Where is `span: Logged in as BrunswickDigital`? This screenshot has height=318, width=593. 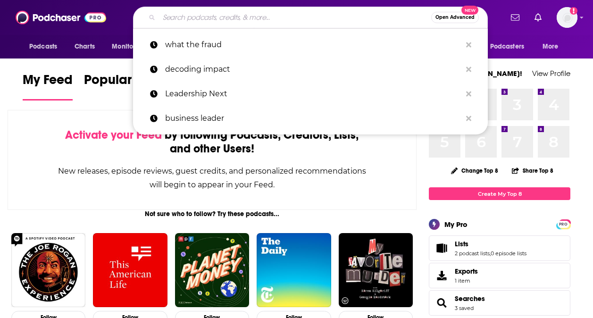 span: Logged in as BrunswickDigital is located at coordinates (567, 17).